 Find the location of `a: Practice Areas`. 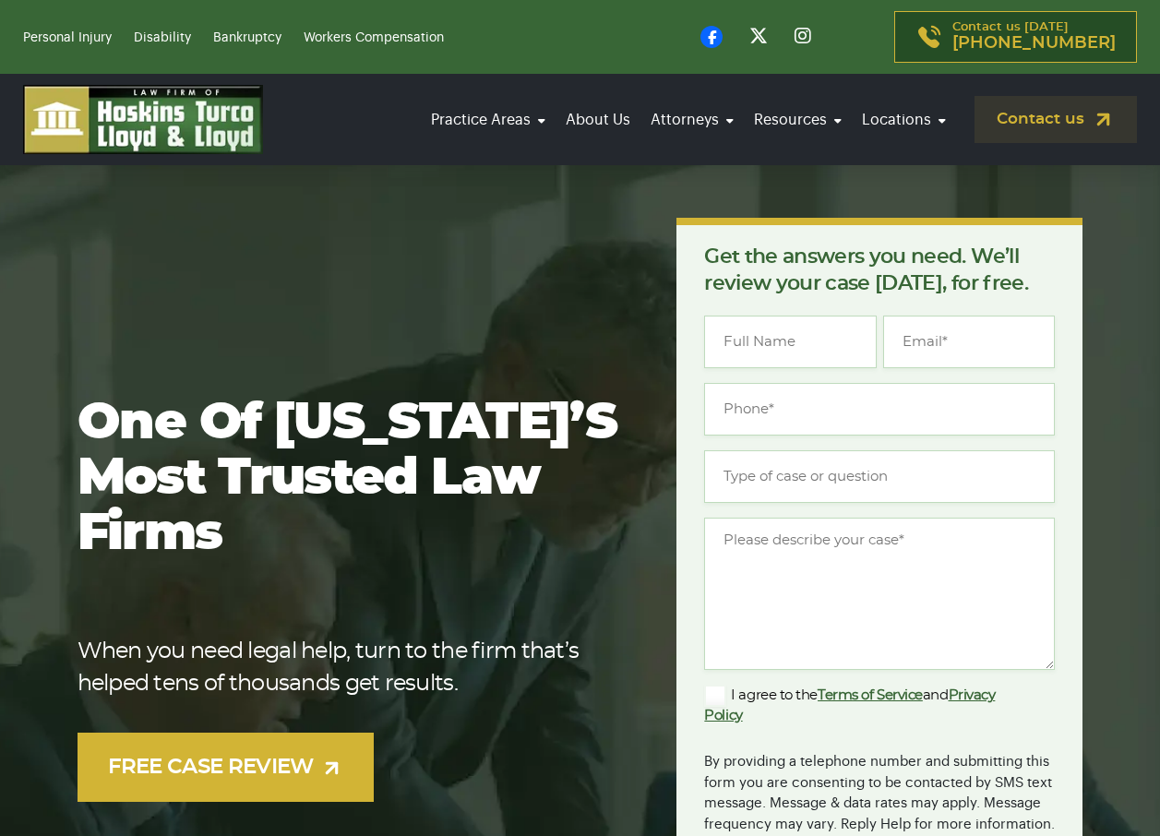

a: Practice Areas is located at coordinates (488, 120).